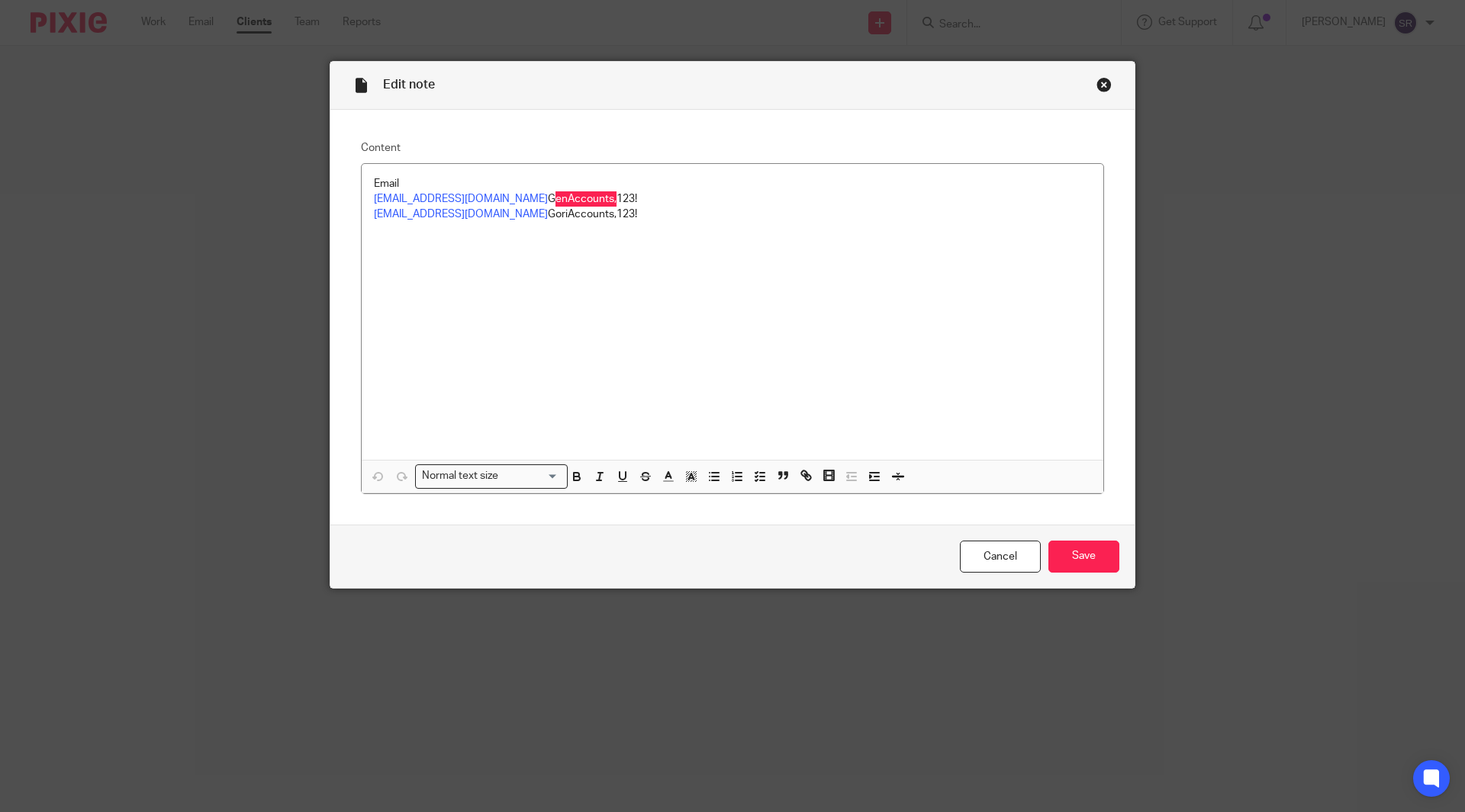  I want to click on label: Content, so click(732, 148).